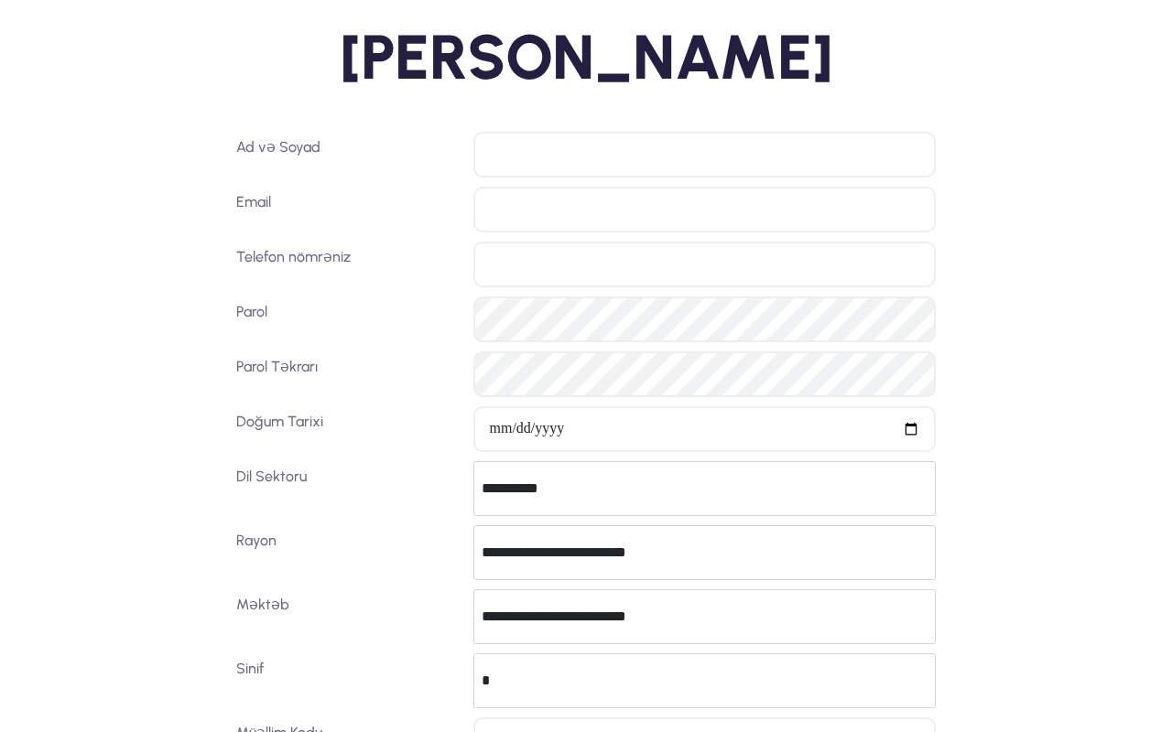 The height and width of the screenshot is (732, 1172). I want to click on label: Sinif, so click(348, 681).